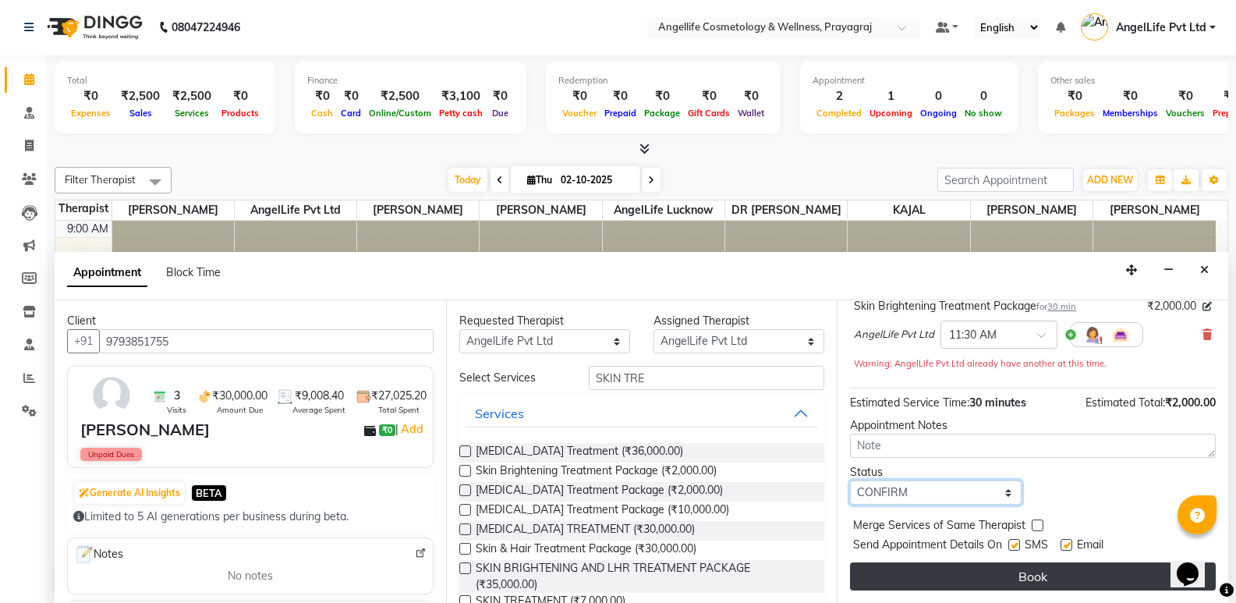  Describe the element at coordinates (322, 113) in the screenshot. I see `span: Cash` at that location.